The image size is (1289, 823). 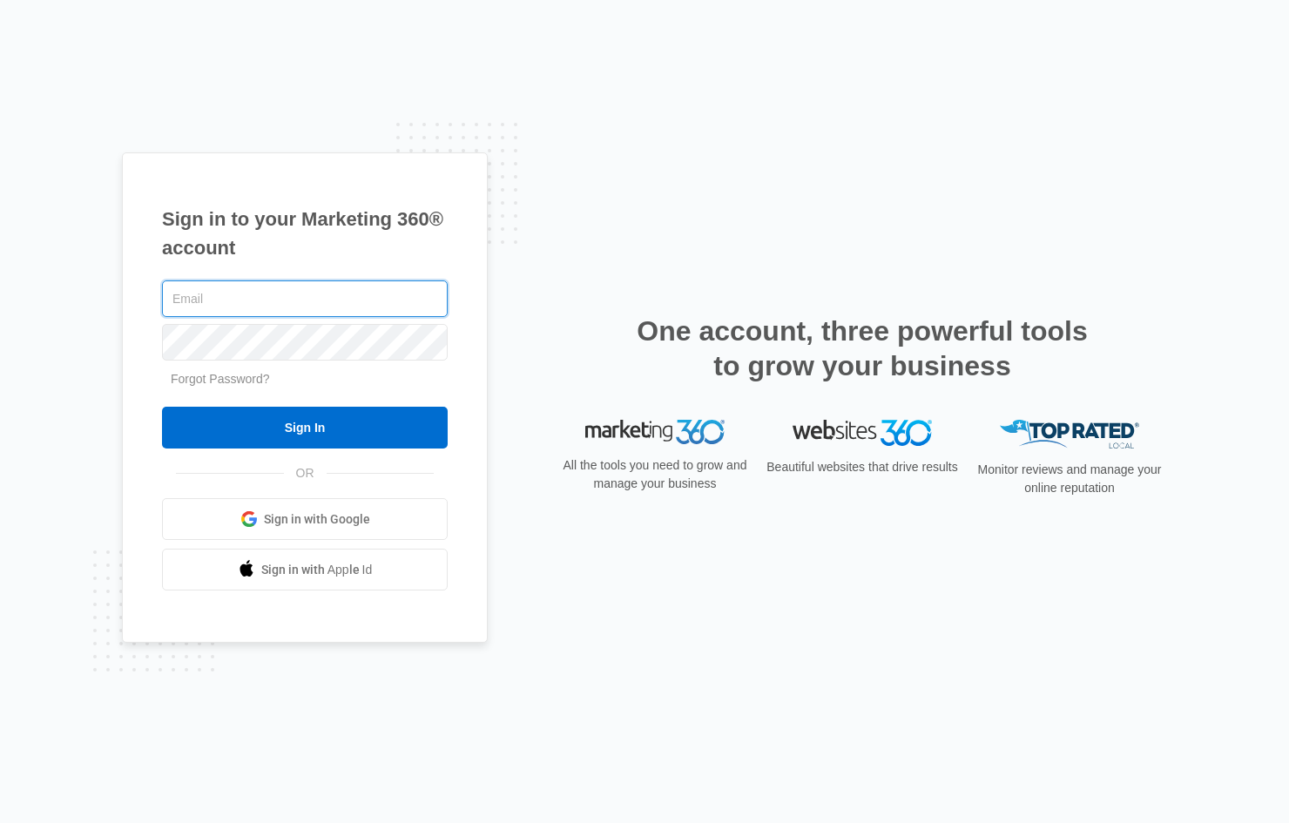 I want to click on span: OR, so click(x=305, y=473).